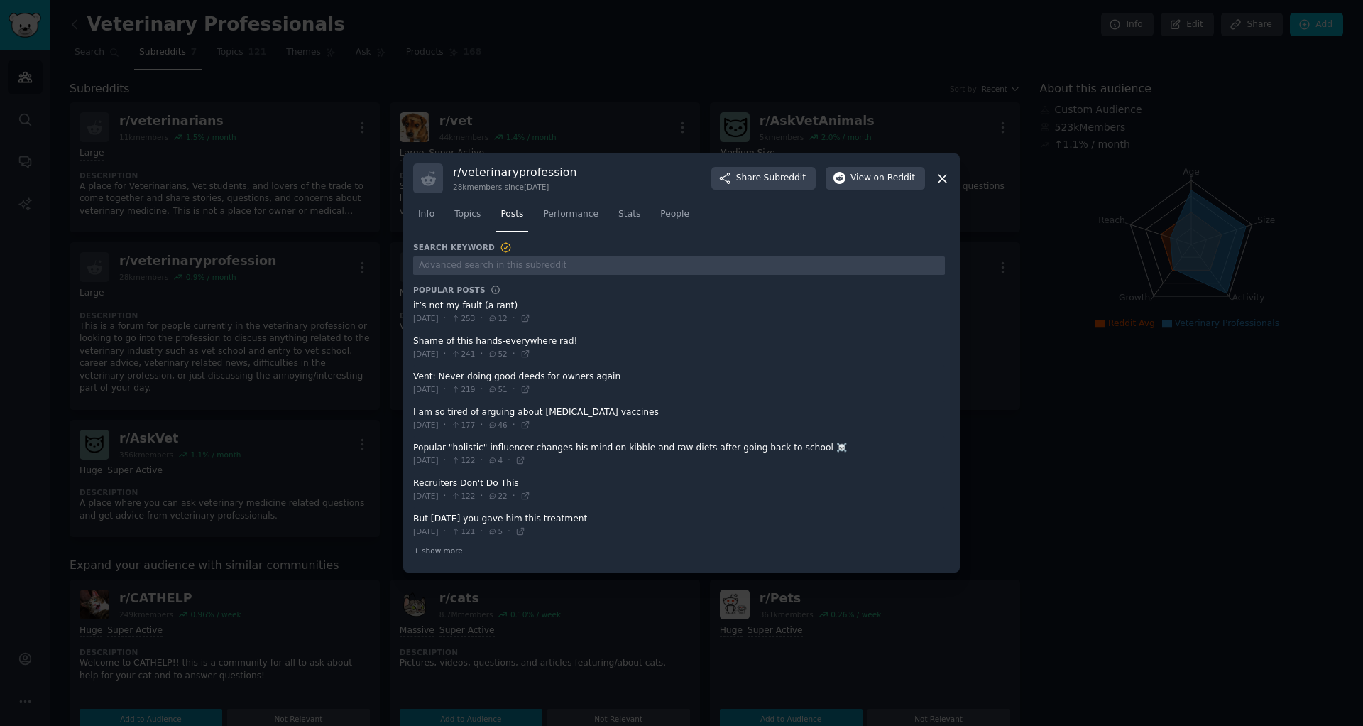 The height and width of the screenshot is (726, 1363). Describe the element at coordinates (771, 178) in the screenshot. I see `span: Share` at that location.